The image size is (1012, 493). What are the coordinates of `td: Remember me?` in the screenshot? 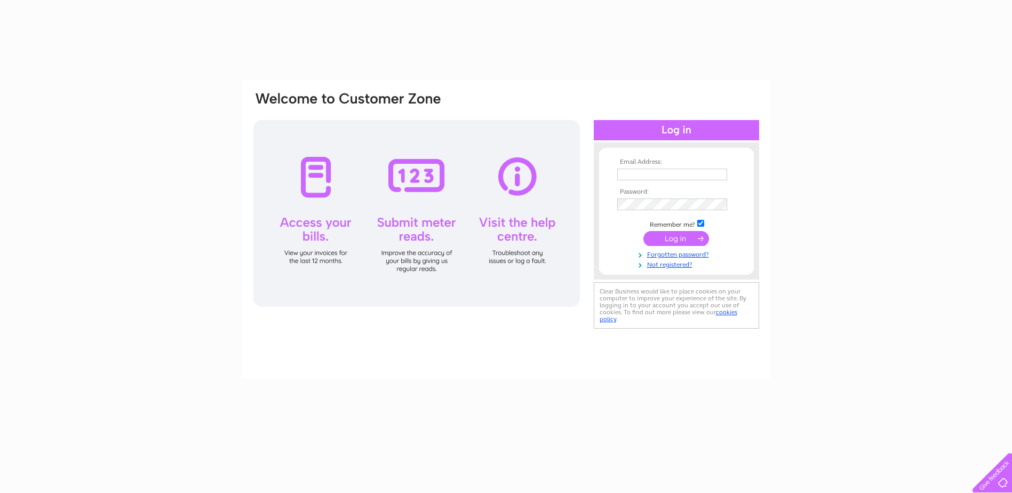 It's located at (677, 224).